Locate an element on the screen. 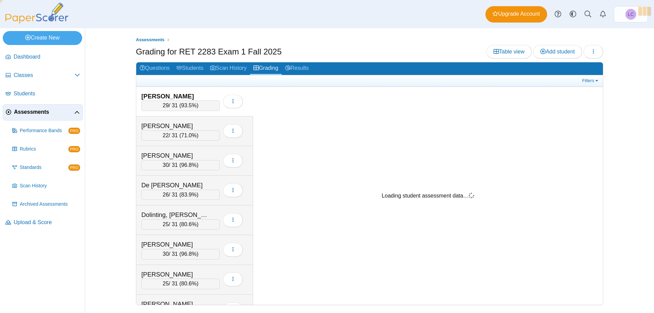 The height and width of the screenshot is (313, 654). a: Dashboard is located at coordinates (43, 57).